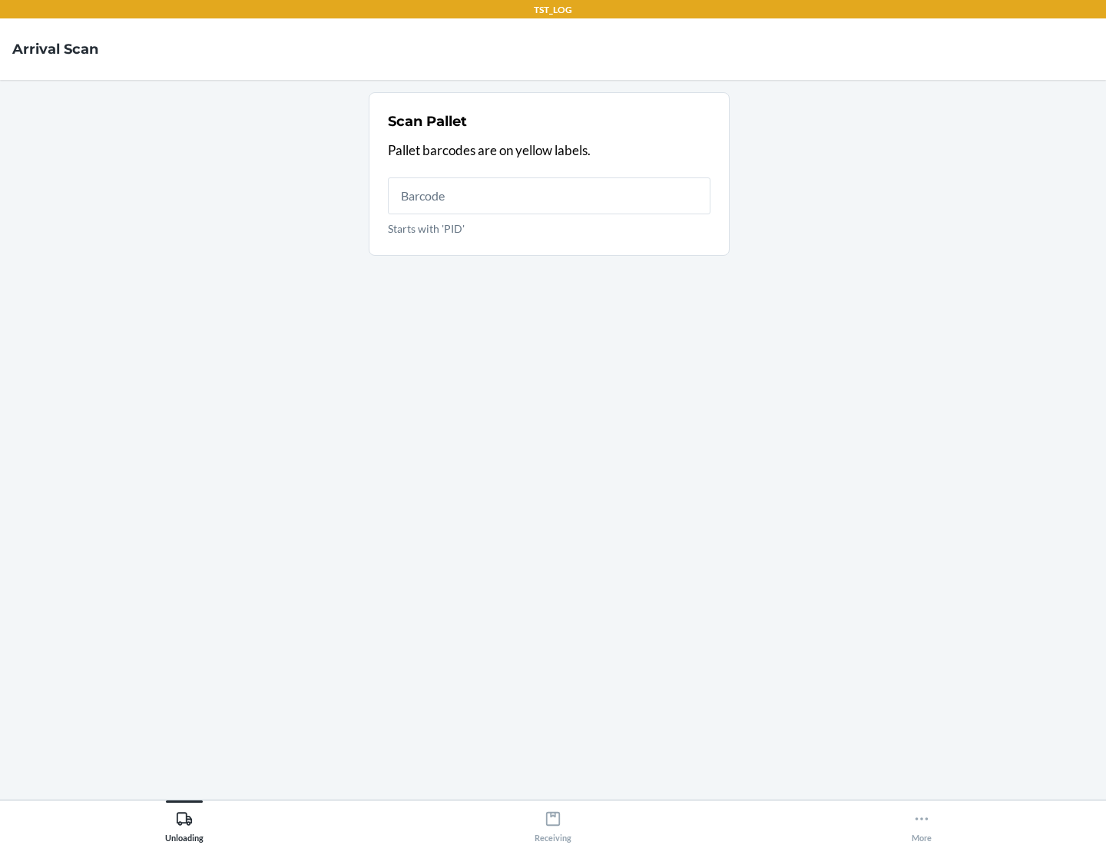 Image resolution: width=1106 pixels, height=845 pixels. What do you see at coordinates (553, 821) in the screenshot?
I see `button: Receiving` at bounding box center [553, 821].